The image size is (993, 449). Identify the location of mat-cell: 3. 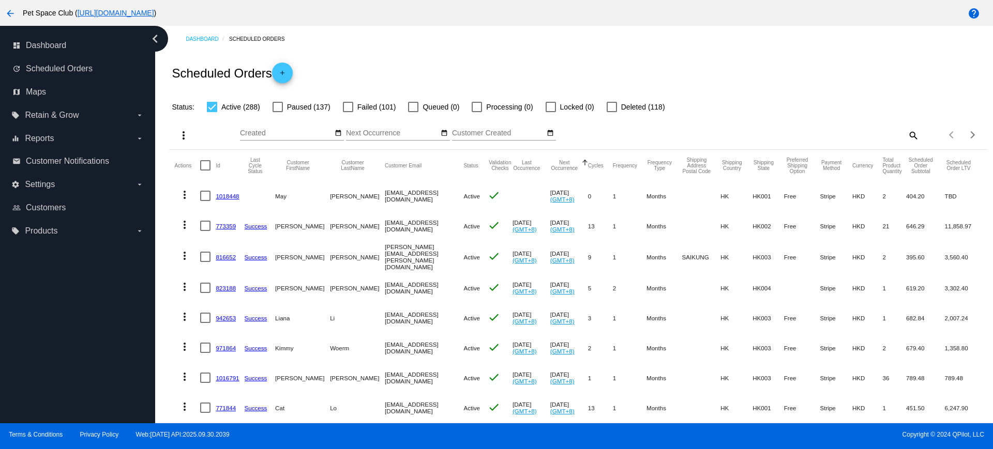
(600, 318).